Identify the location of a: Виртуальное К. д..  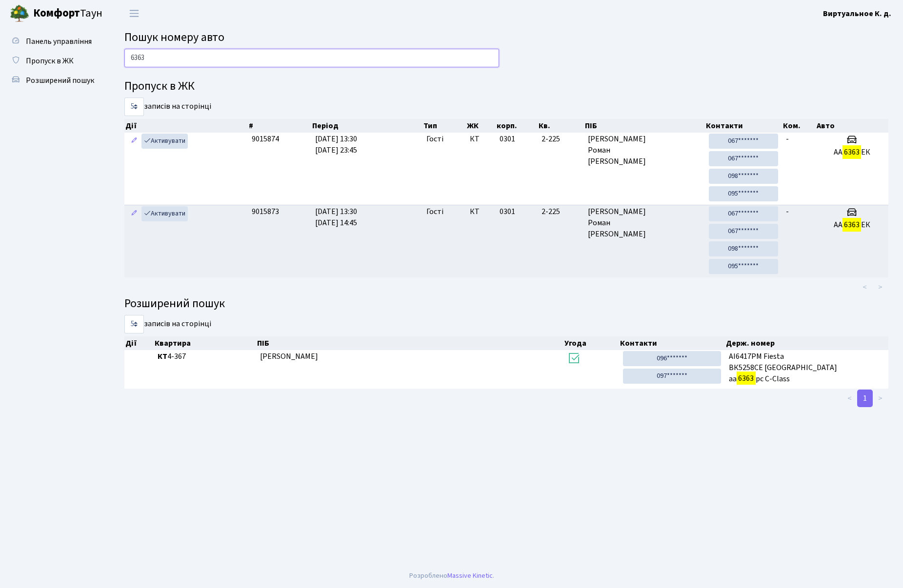
(857, 14).